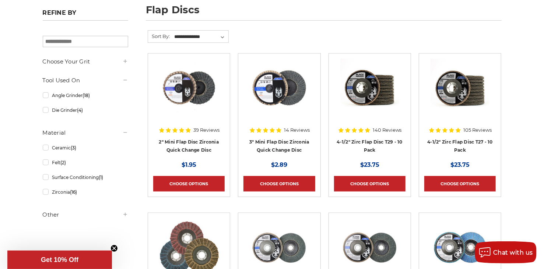  I want to click on span: (3), so click(73, 147).